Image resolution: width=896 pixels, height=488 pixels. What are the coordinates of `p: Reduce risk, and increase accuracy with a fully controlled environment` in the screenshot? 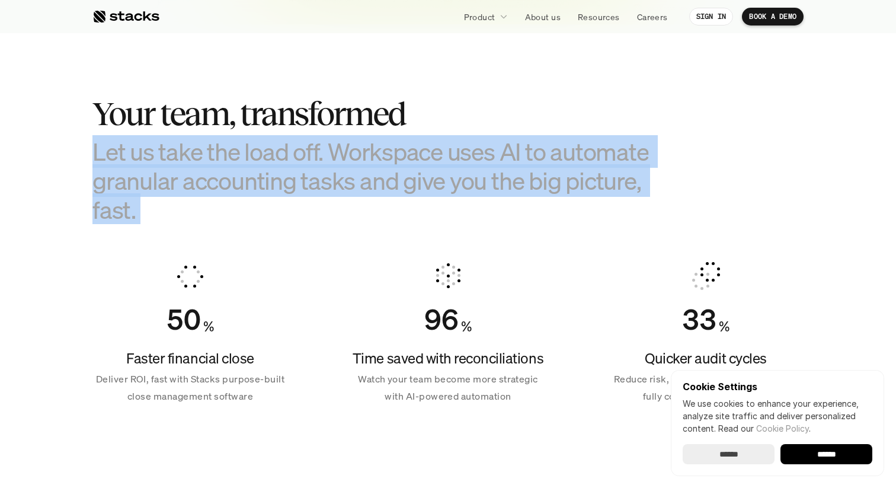 It's located at (706, 388).